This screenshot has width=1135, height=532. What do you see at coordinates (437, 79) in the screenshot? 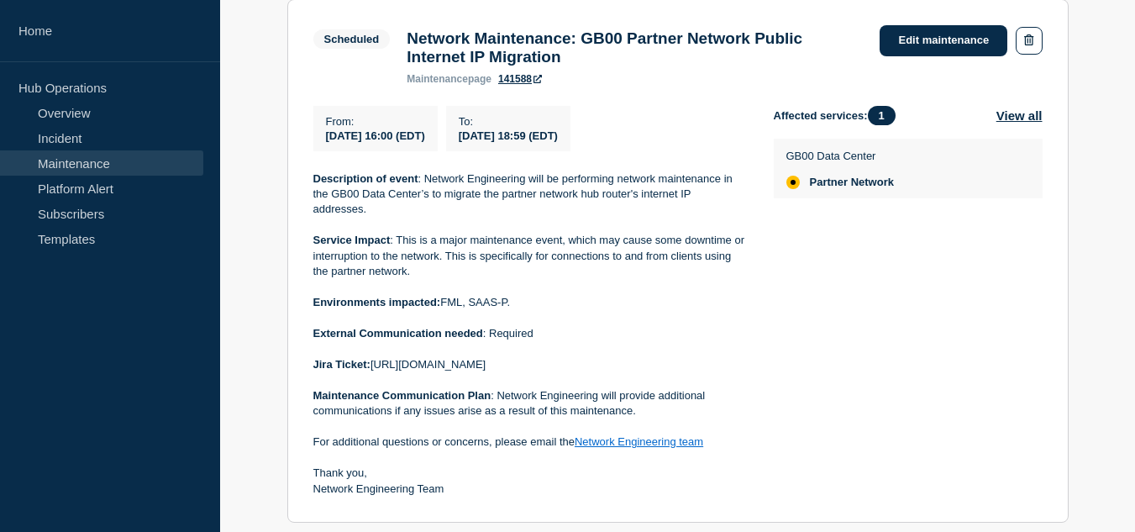
I see `span: maintenance` at bounding box center [437, 79].